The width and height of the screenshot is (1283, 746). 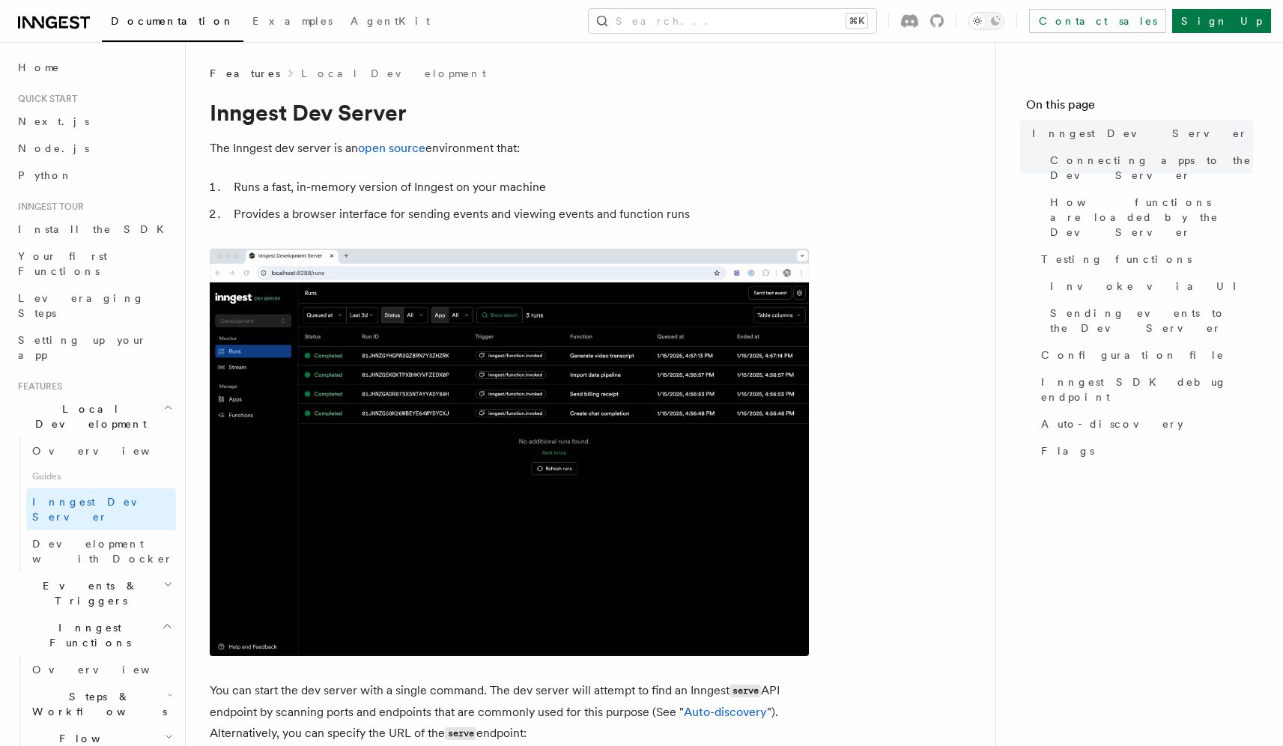 I want to click on a: Testing functions, so click(x=1144, y=259).